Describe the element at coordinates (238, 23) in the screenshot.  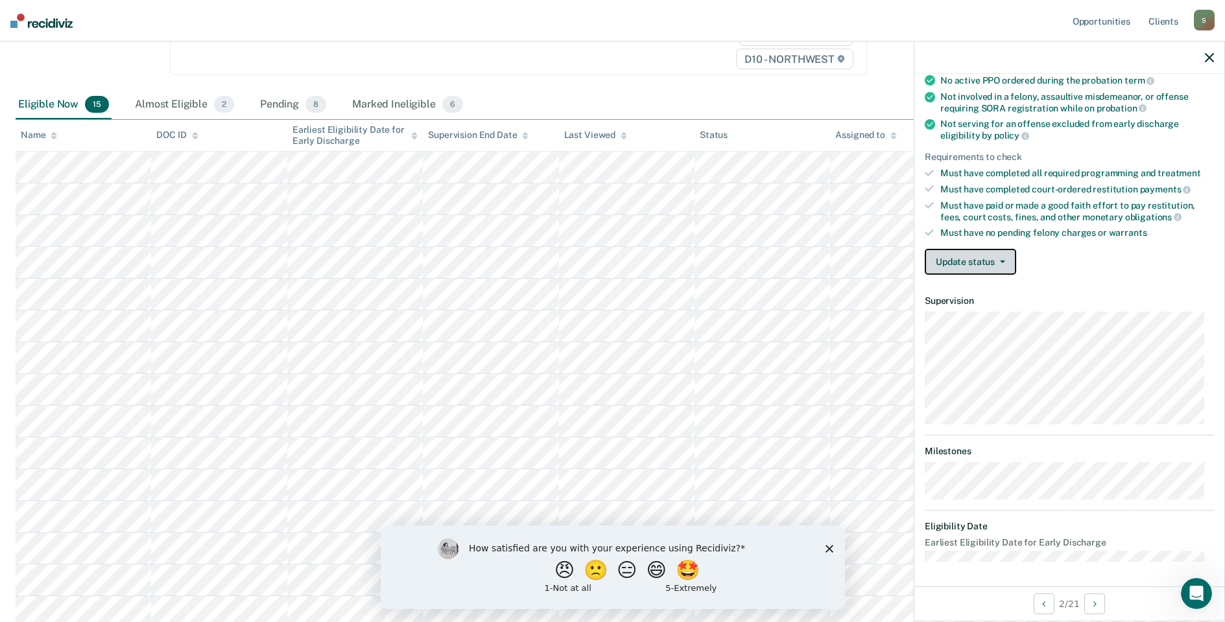
I see `div: How satisfied are you with your experience using Recidiviz?` at that location.